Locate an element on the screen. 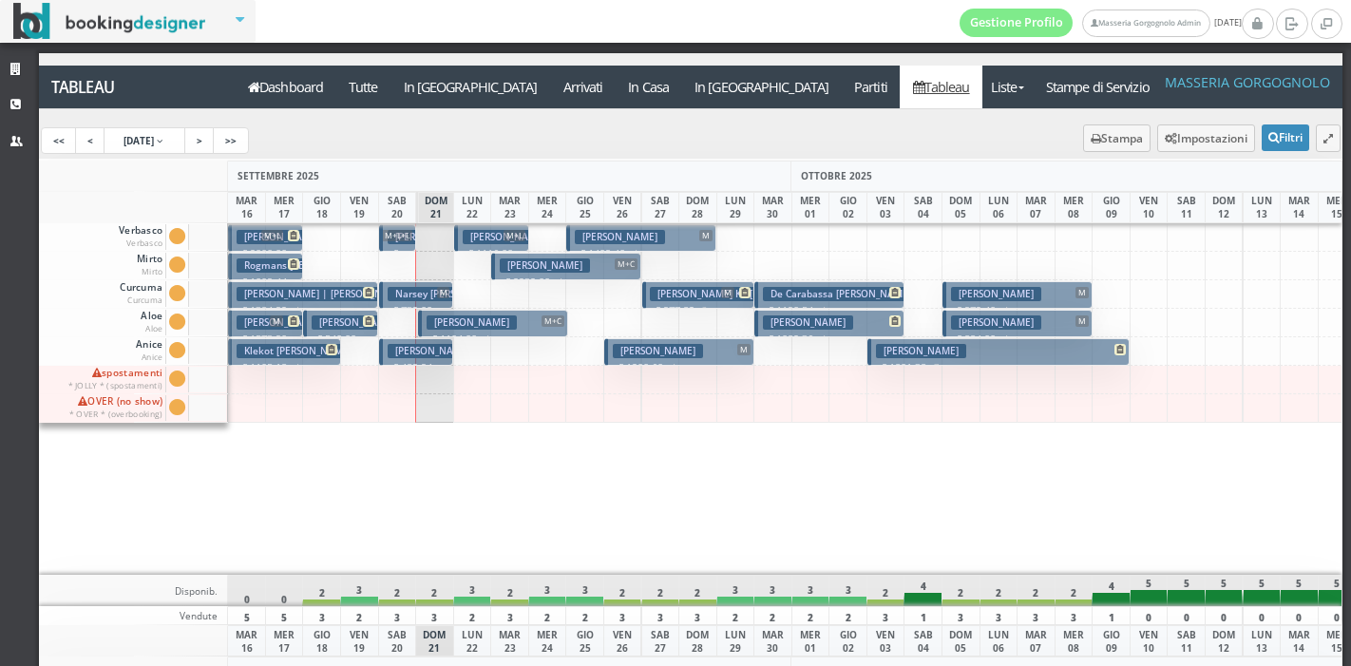 The image size is (1351, 666). p: € 1082.36 is located at coordinates (831, 339).